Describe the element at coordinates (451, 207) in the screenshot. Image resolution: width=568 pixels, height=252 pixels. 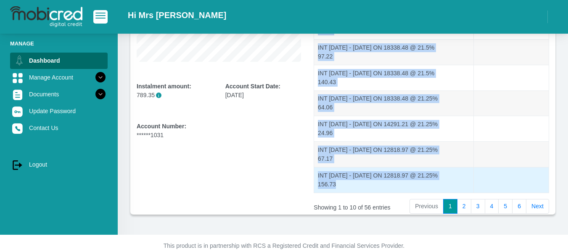
I see `a: 1` at that location.